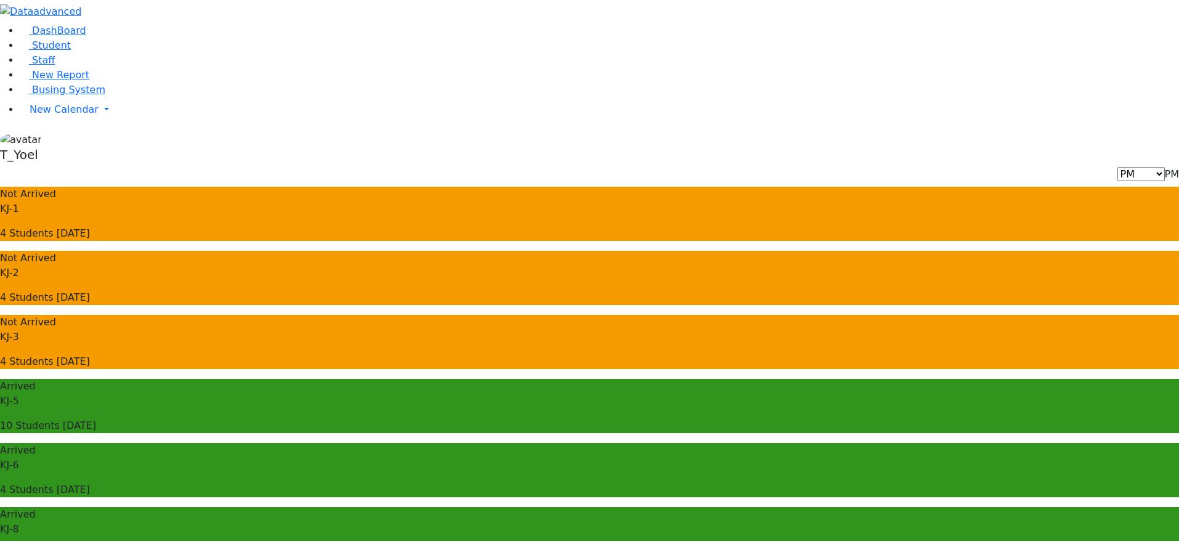 Image resolution: width=1179 pixels, height=541 pixels. What do you see at coordinates (62, 89) in the screenshot?
I see `a: Busing System` at bounding box center [62, 89].